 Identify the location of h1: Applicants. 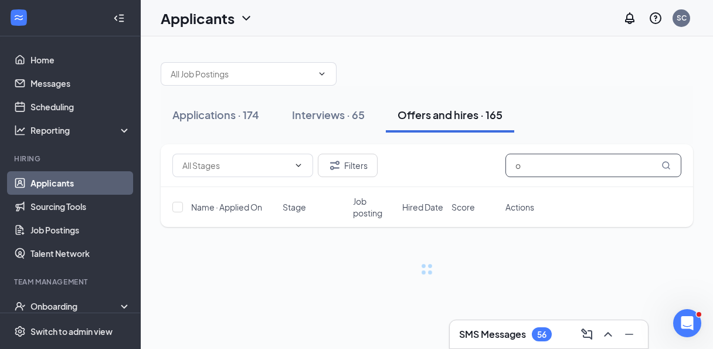
(198, 18).